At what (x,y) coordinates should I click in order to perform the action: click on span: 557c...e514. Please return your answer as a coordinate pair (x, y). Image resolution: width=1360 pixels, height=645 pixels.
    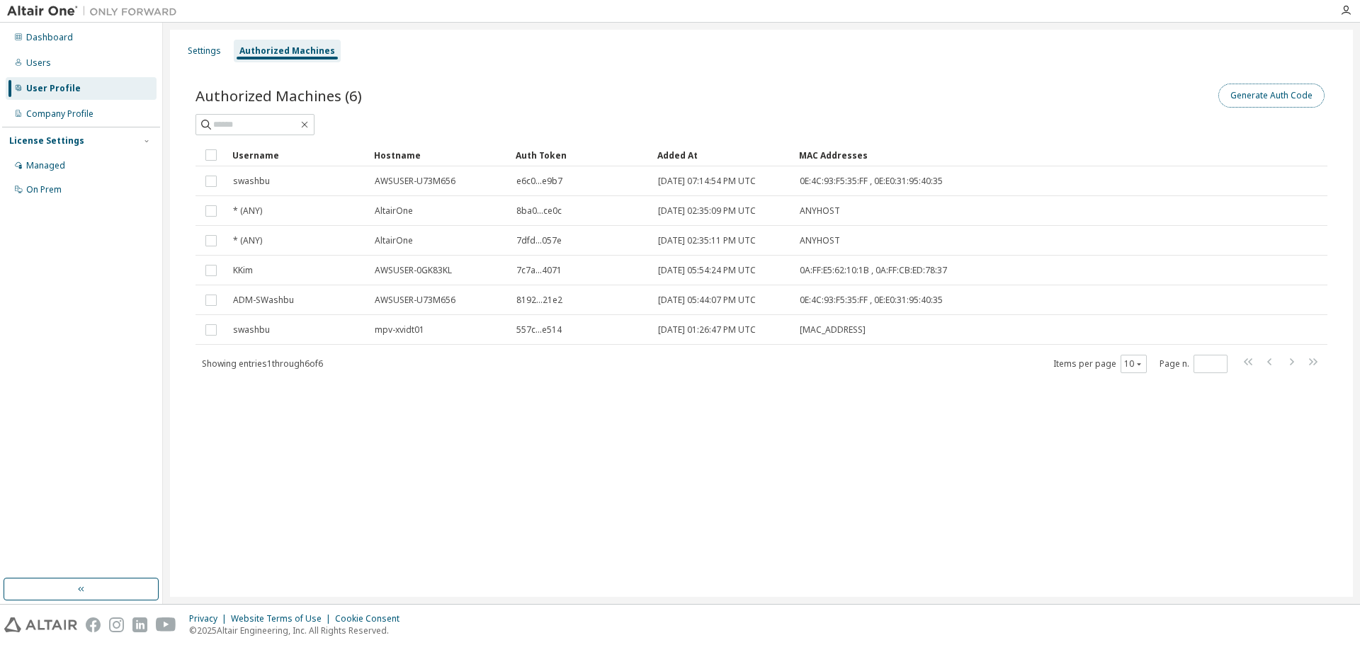
    Looking at the image, I should click on (539, 330).